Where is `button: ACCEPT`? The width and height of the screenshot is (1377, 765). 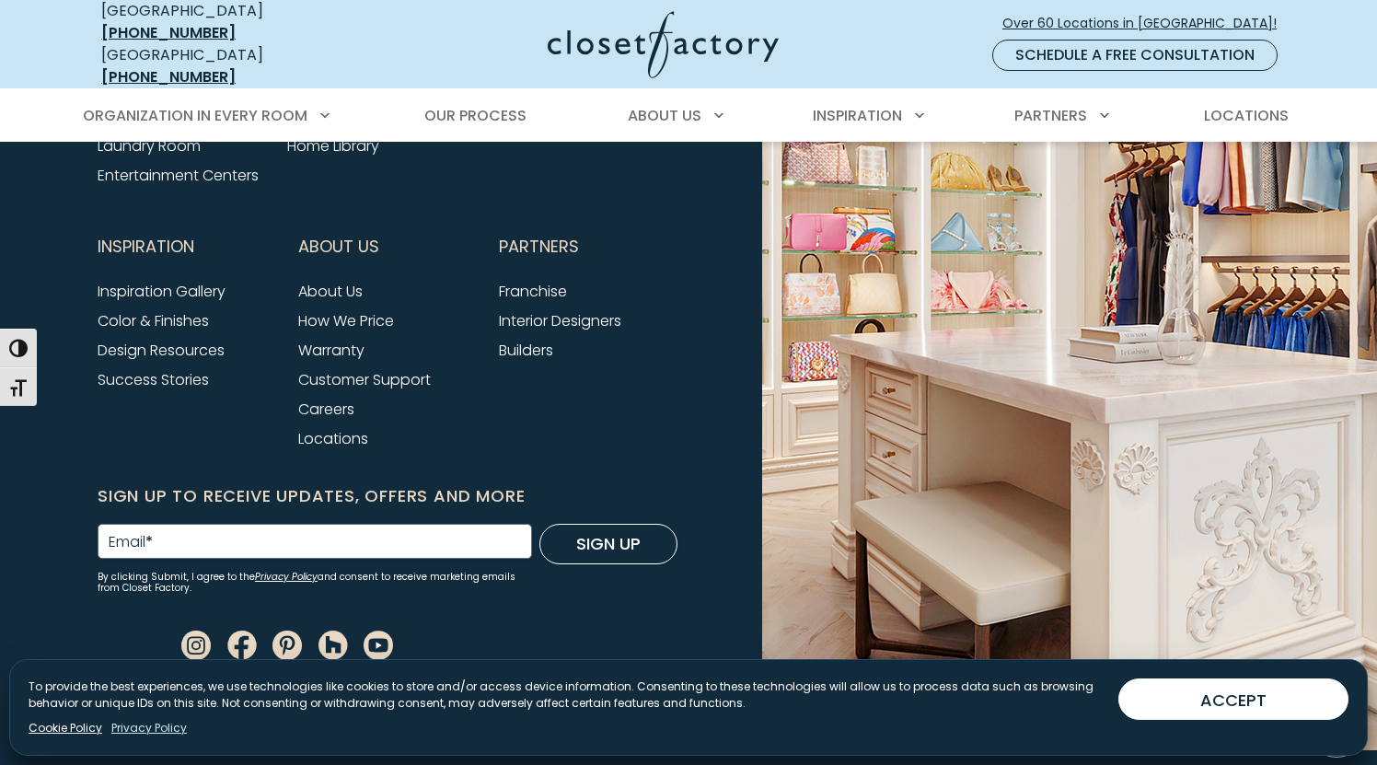
button: ACCEPT is located at coordinates (1234, 699).